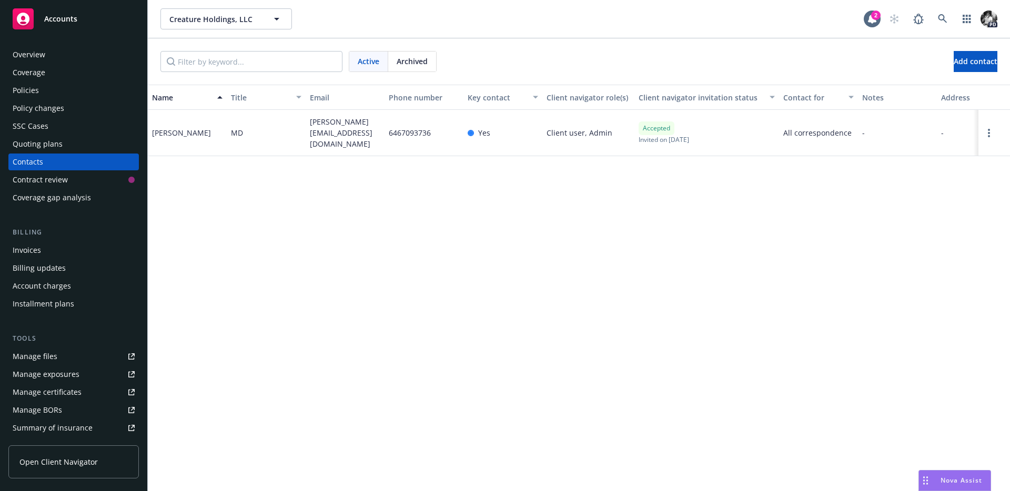 The width and height of the screenshot is (1010, 491). Describe the element at coordinates (989, 133) in the screenshot. I see `a: Open options` at that location.